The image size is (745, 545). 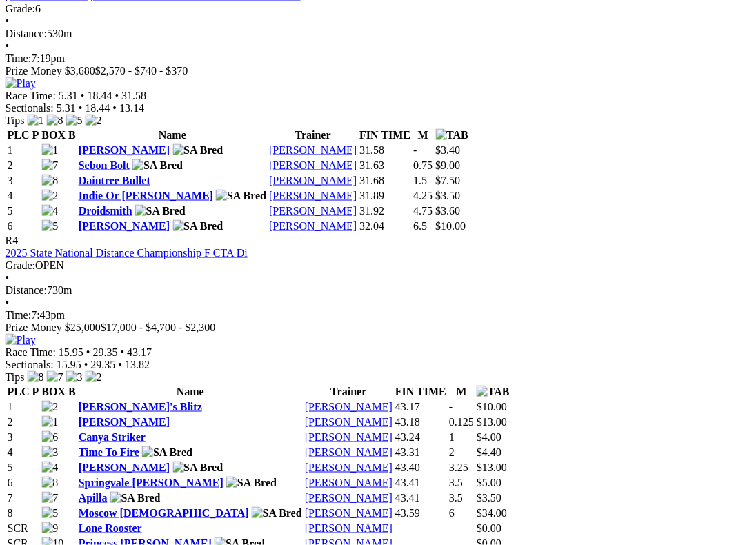 I want to click on th: Trainer, so click(x=312, y=135).